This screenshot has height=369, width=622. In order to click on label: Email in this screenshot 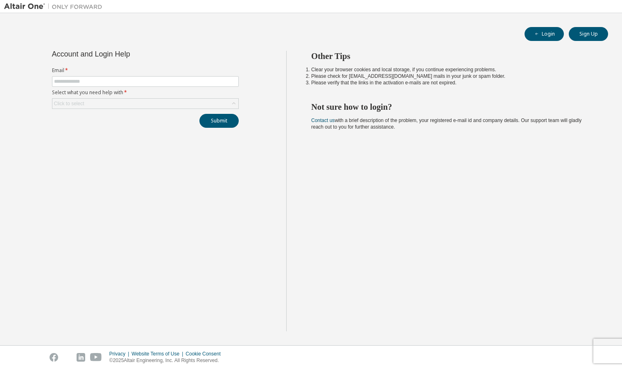, I will do `click(145, 70)`.